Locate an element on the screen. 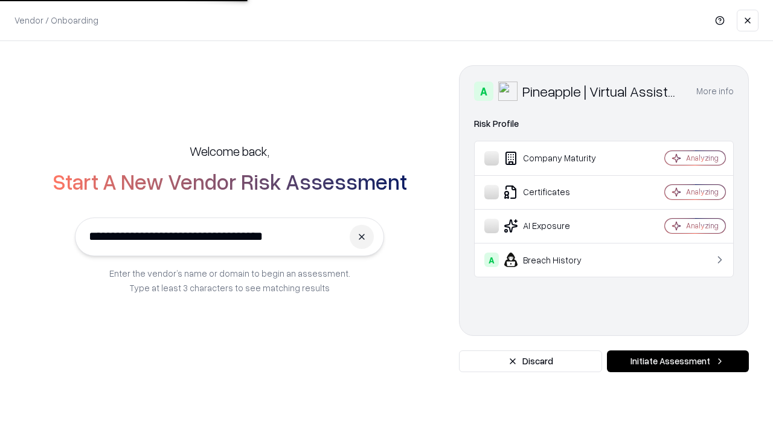 This screenshot has height=435, width=773. p: Vendor / Onboarding is located at coordinates (56, 20).